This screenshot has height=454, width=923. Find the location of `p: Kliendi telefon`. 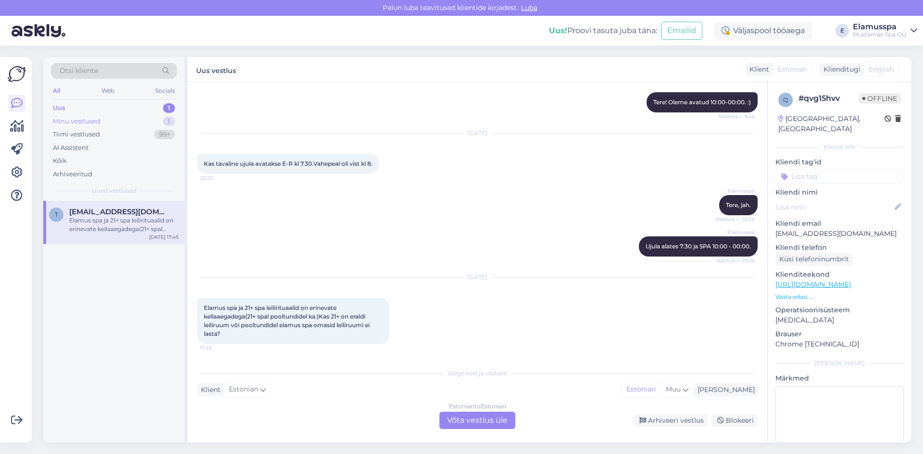

p: Kliendi telefon is located at coordinates (839, 248).